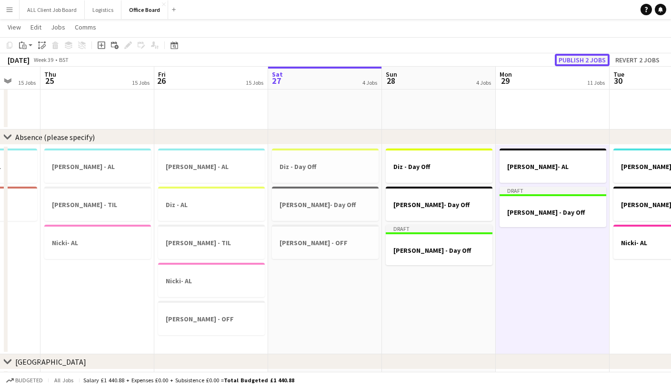  I want to click on span: Tue, so click(619, 74).